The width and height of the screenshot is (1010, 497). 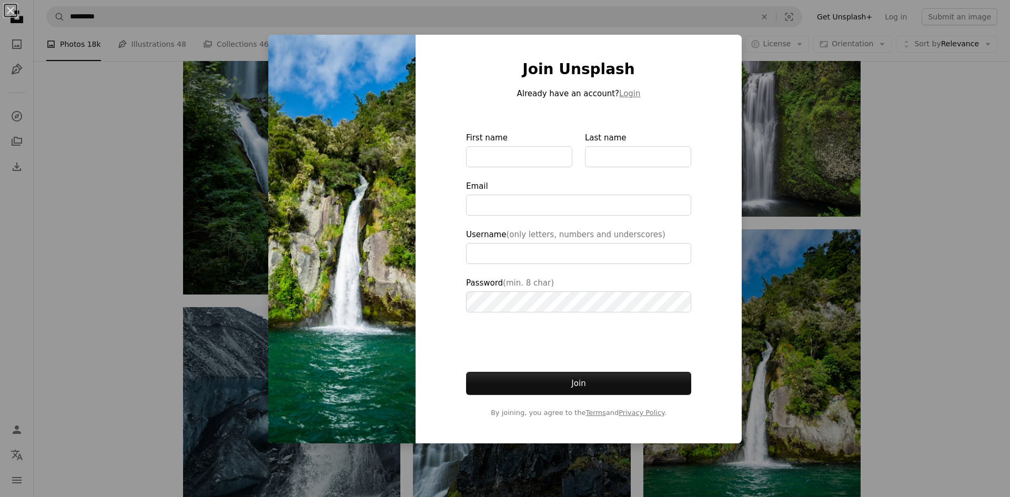 I want to click on a: Terms, so click(x=596, y=412).